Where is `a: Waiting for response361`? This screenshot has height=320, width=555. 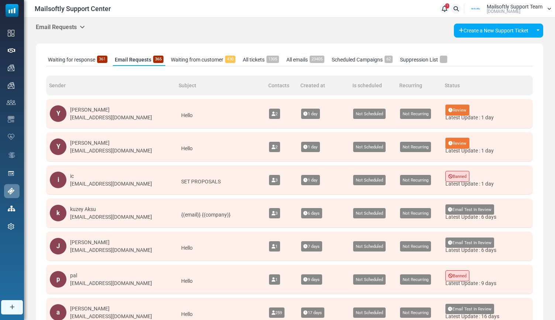
a: Waiting for response361 is located at coordinates (77, 60).